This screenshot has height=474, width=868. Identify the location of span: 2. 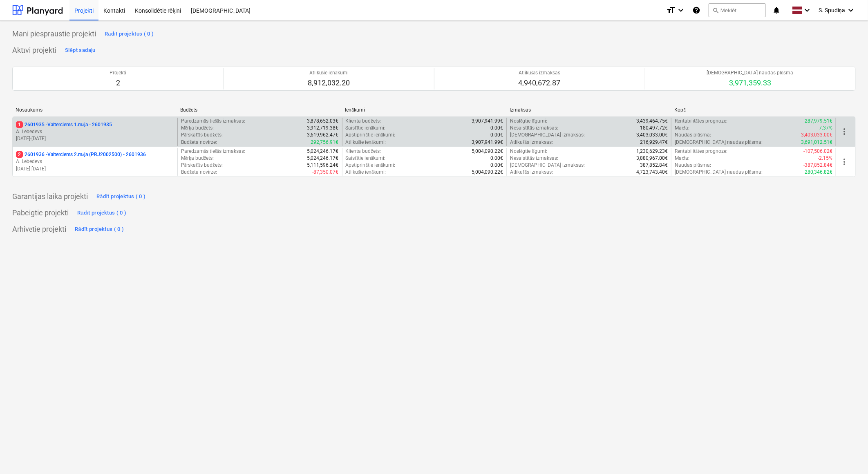
(19, 155).